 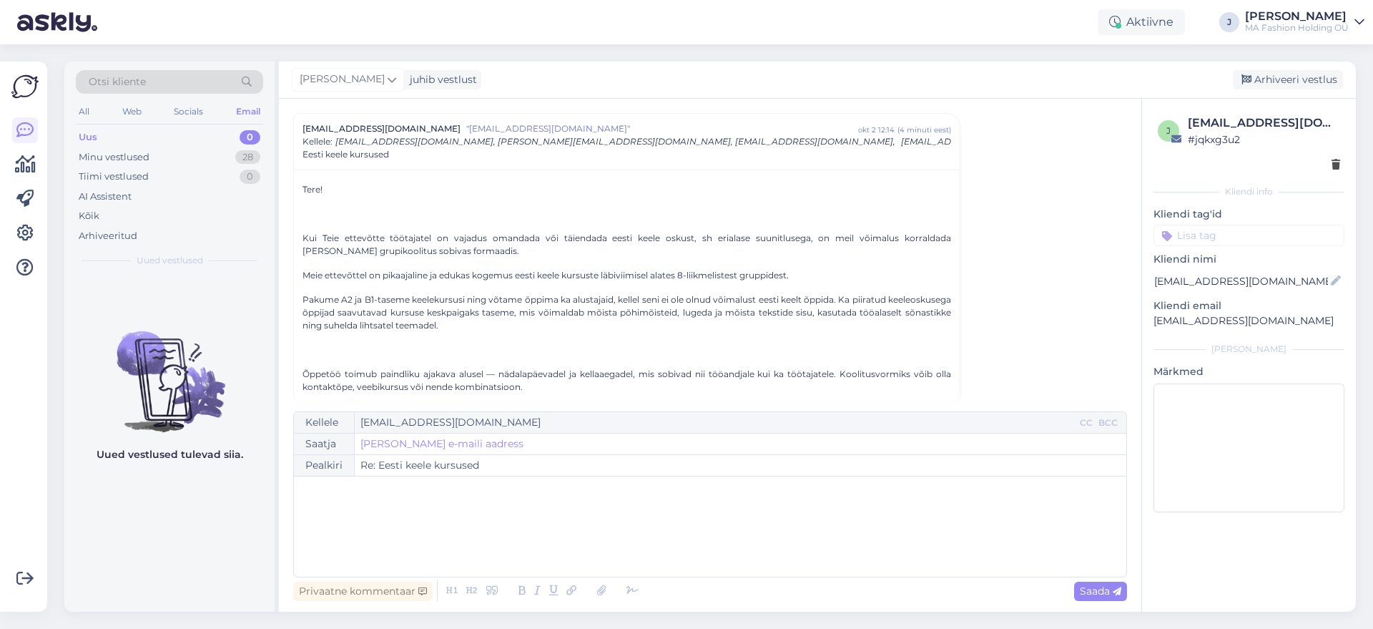 I want to click on div: Kõik, so click(x=89, y=216).